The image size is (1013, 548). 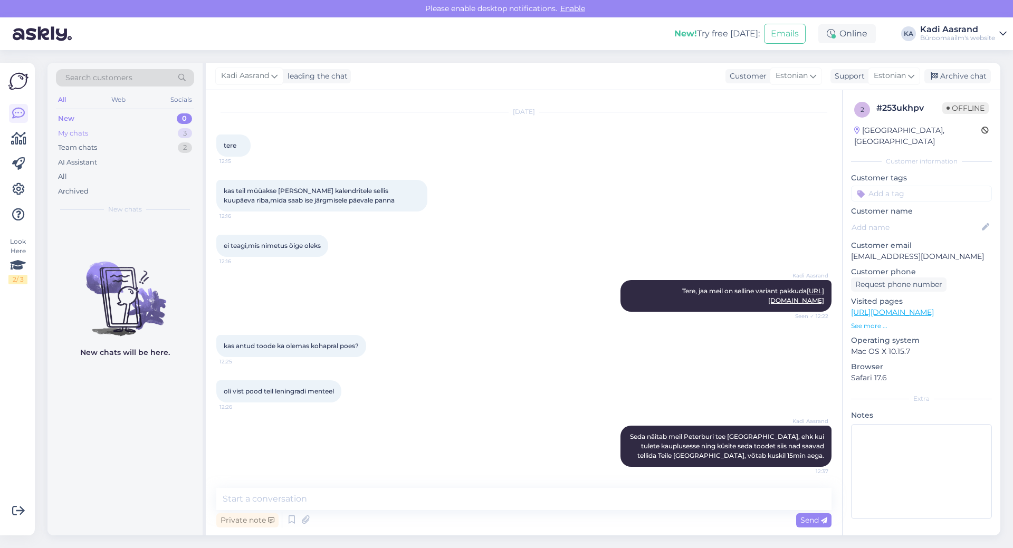 What do you see at coordinates (957, 38) in the screenshot?
I see `div: Büroomaailm's website` at bounding box center [957, 38].